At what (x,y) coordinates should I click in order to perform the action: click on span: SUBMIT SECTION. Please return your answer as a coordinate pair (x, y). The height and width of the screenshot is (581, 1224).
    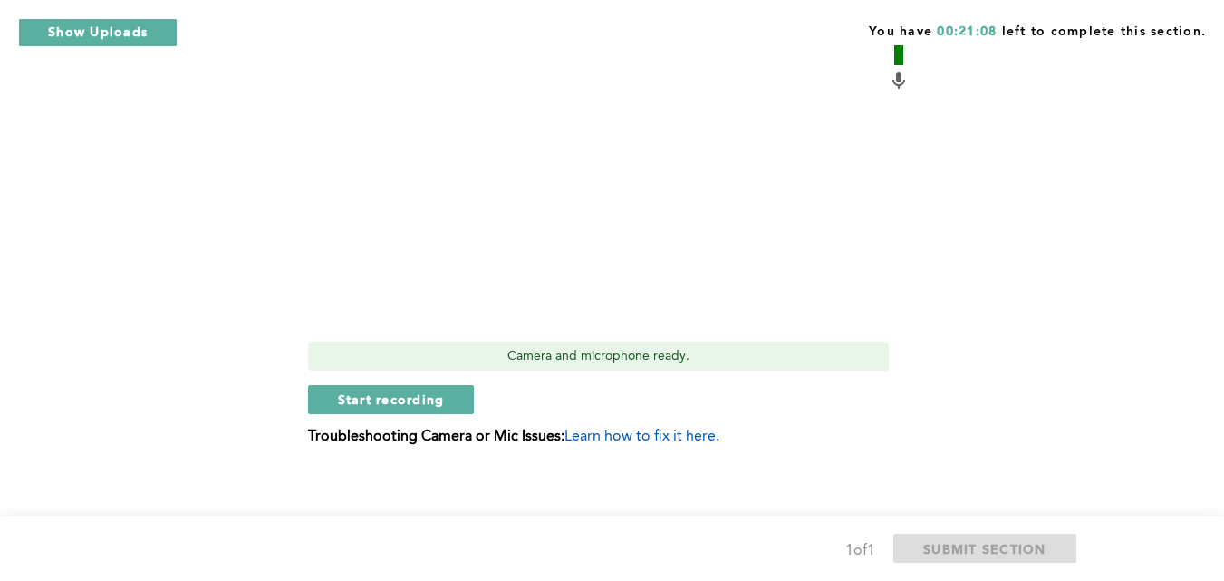
    Looking at the image, I should click on (985, 548).